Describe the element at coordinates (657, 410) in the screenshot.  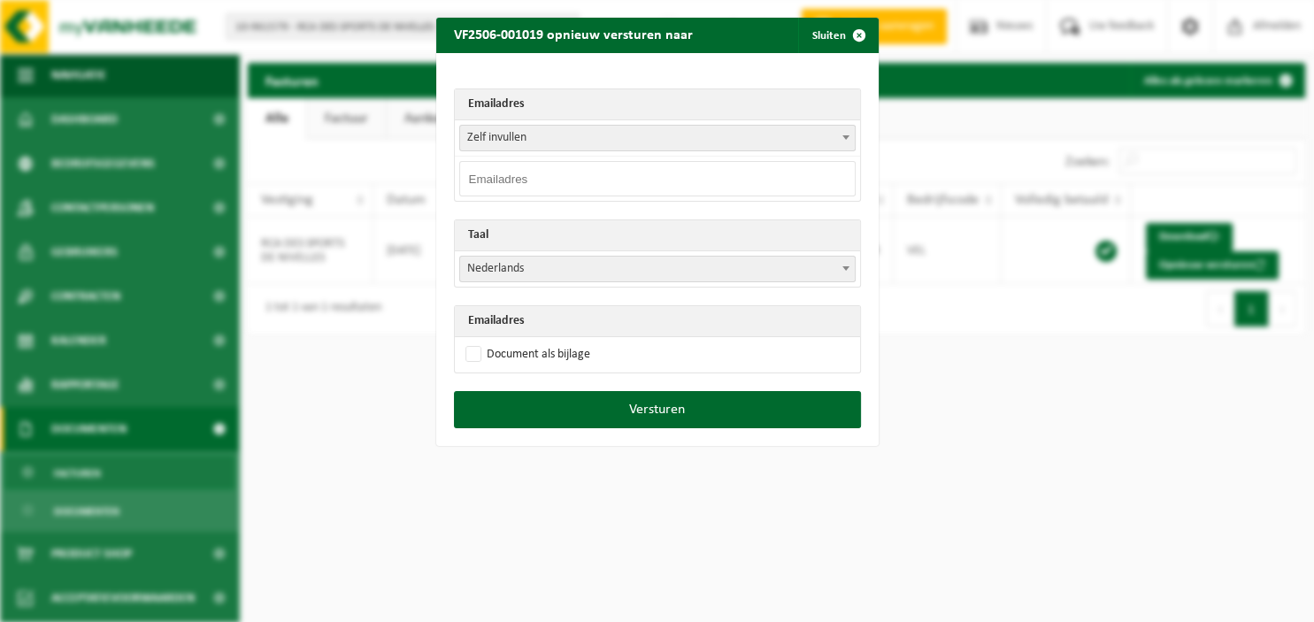
I see `button: Versturen` at that location.